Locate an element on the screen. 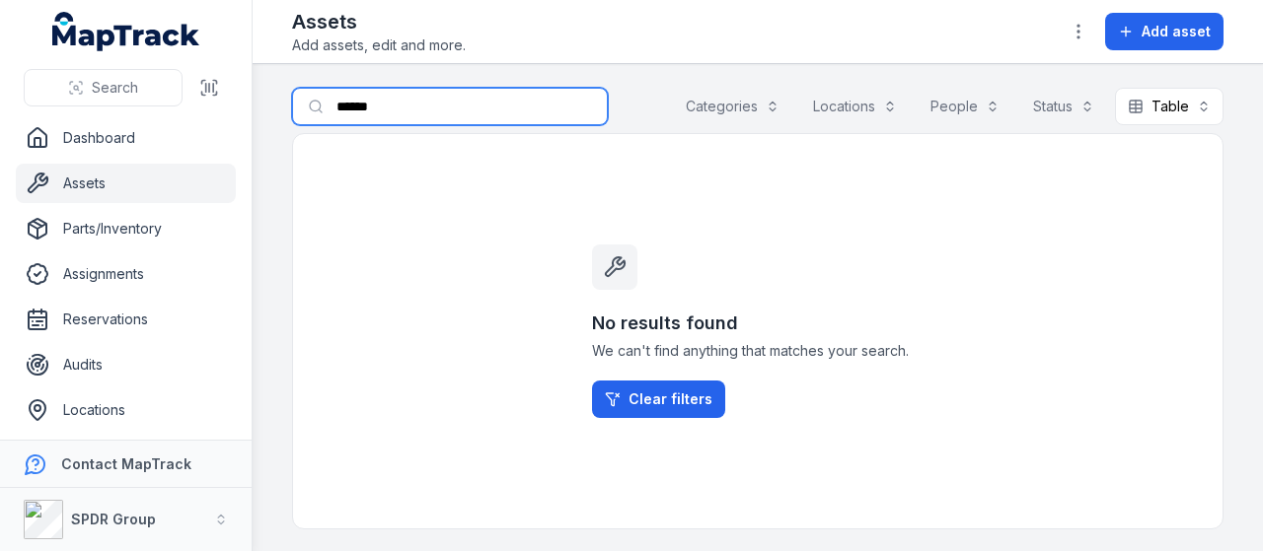  span: Add assets, edit and more. is located at coordinates (379, 45).